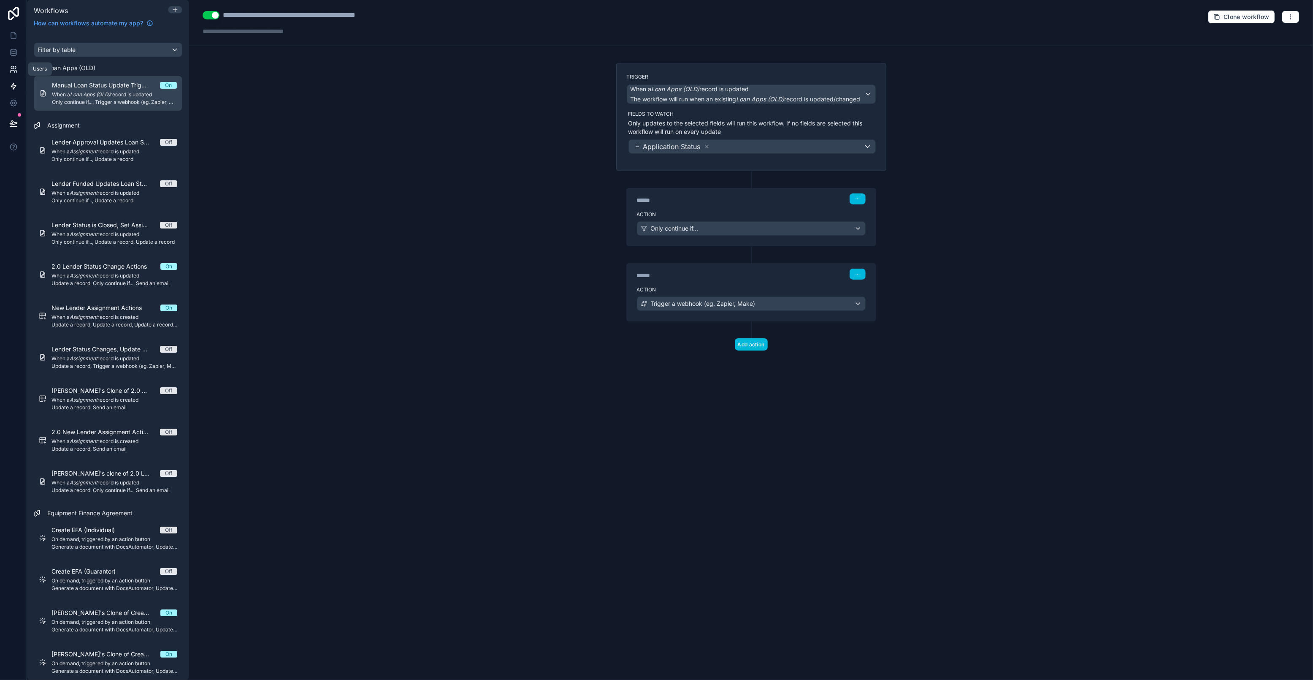 The height and width of the screenshot is (680, 1313). What do you see at coordinates (751, 228) in the screenshot?
I see `button: Only continue if...` at bounding box center [751, 228].